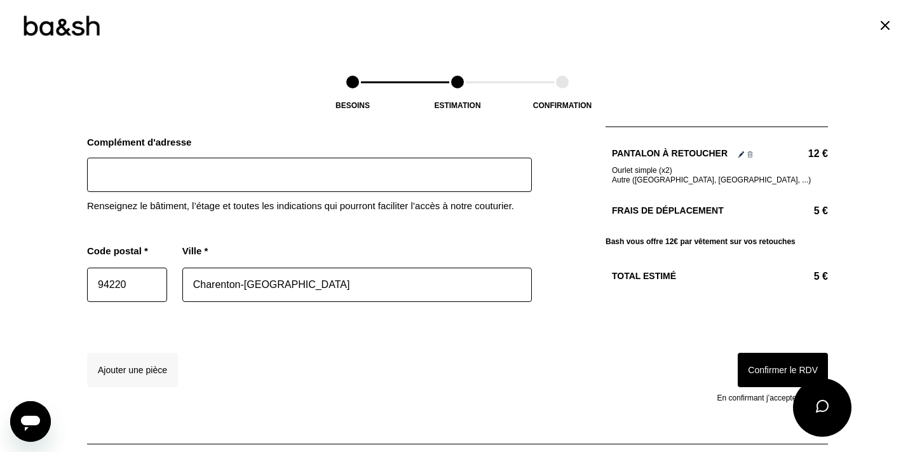 The image size is (915, 452). What do you see at coordinates (720, 170) in the screenshot?
I see `span: Ourlet simple (x2)` at bounding box center [720, 170].